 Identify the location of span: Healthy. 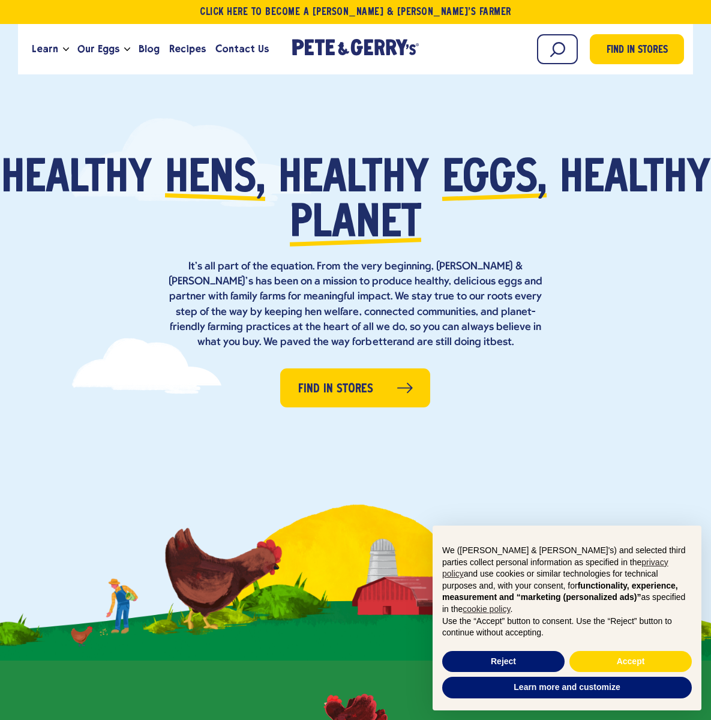
(76, 179).